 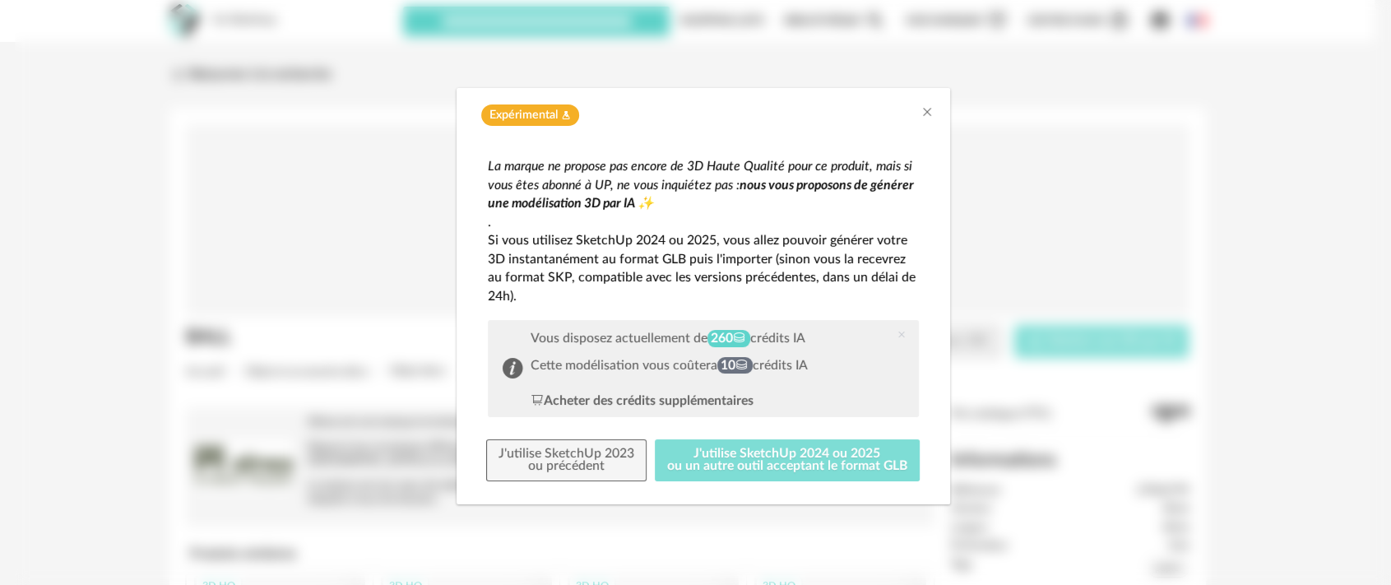 What do you see at coordinates (729, 338) in the screenshot?
I see `span: 260` at bounding box center [729, 338].